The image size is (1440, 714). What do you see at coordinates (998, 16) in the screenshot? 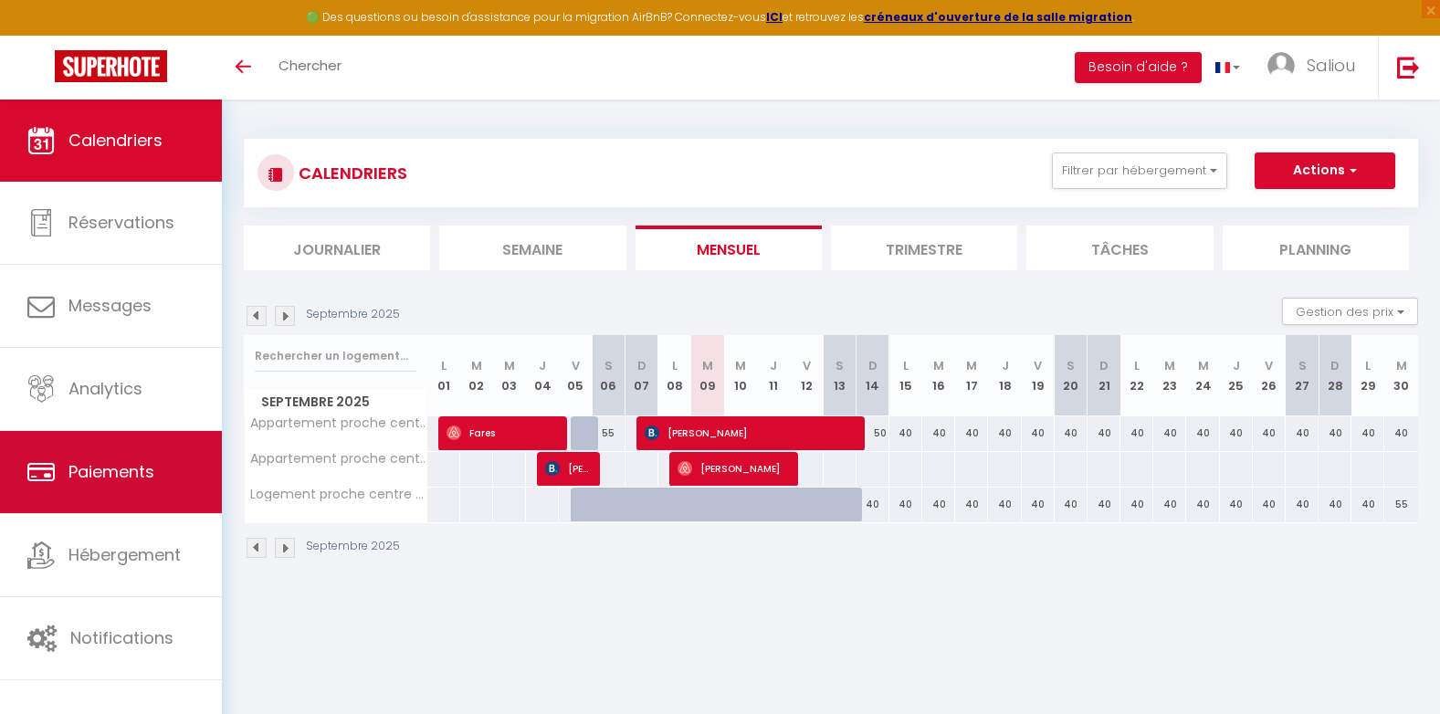
I see `a: créneaux d'ouverture de la salle migration` at bounding box center [998, 16].